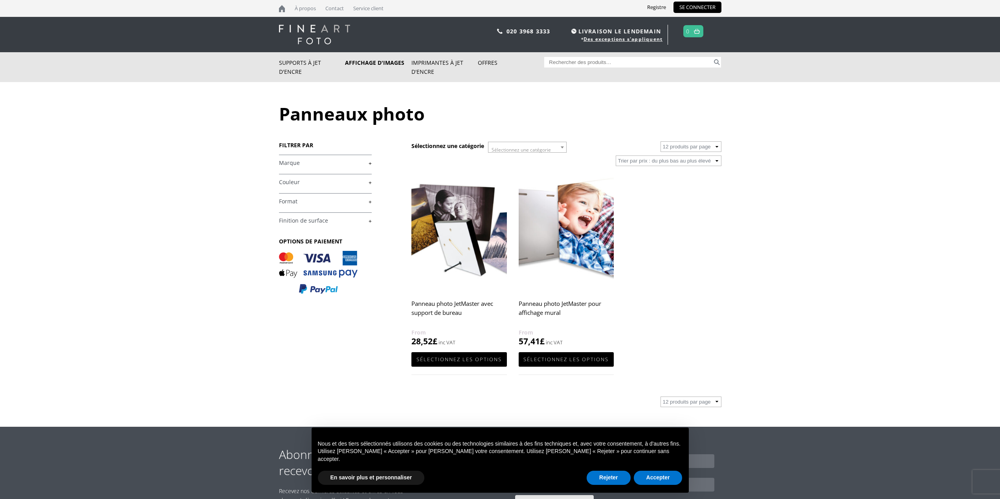  I want to click on font: Affichage d'images, so click(374, 62).